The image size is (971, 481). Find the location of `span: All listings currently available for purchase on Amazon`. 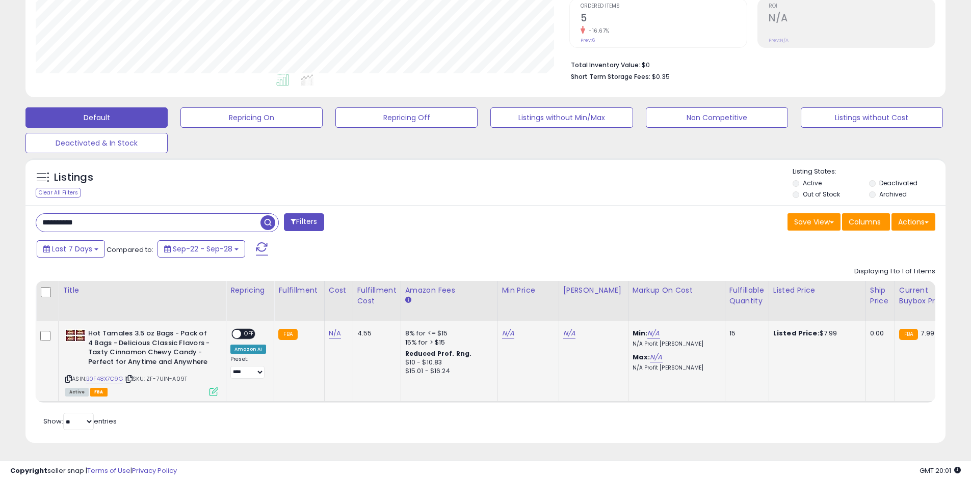

span: All listings currently available for purchase on Amazon is located at coordinates (77, 392).